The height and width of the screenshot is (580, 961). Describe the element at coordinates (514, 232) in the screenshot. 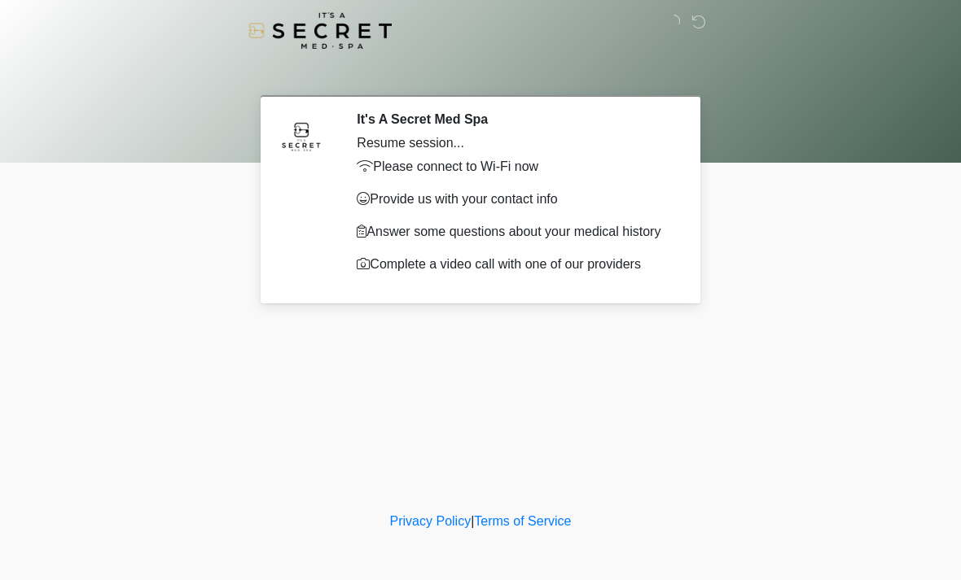

I see `p: Answer some questions about your medical history` at that location.